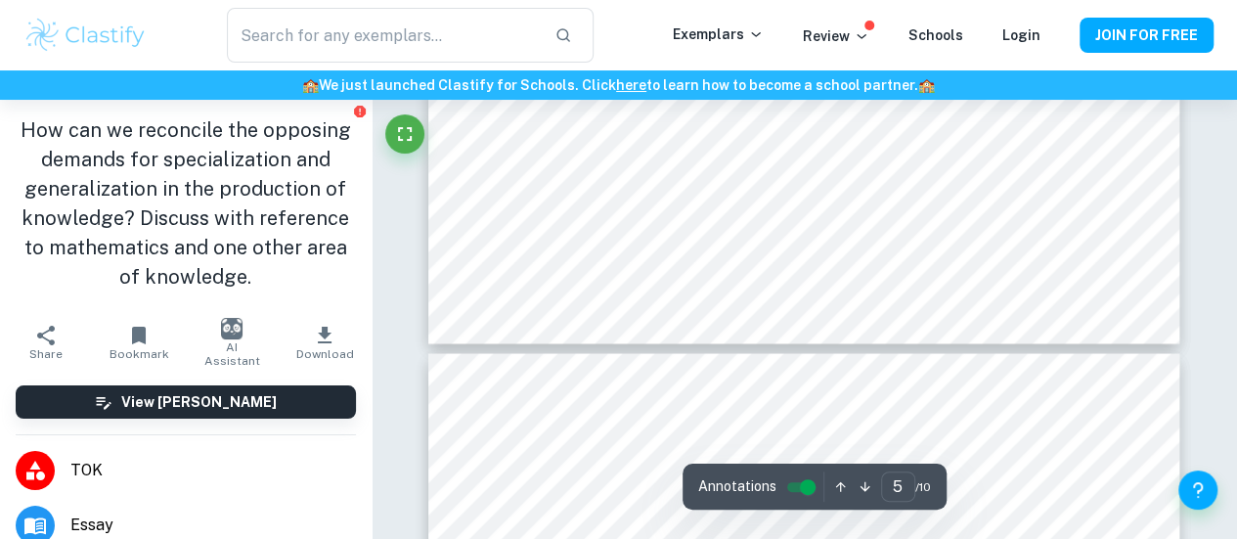 The height and width of the screenshot is (539, 1237). Describe the element at coordinates (360, 111) in the screenshot. I see `button: Report issue` at that location.